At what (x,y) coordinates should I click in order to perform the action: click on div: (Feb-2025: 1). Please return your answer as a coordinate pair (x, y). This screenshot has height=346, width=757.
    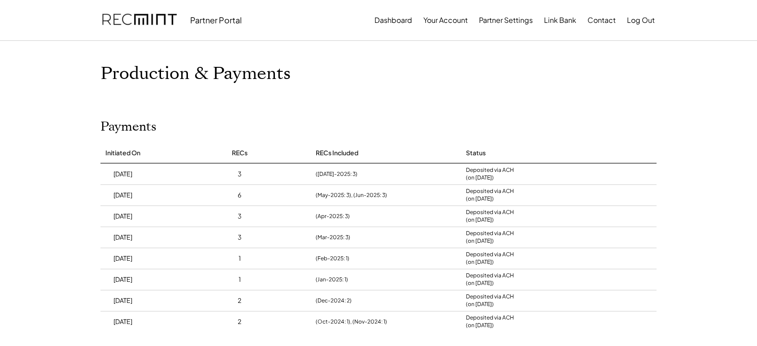
    Looking at the image, I should click on (332, 258).